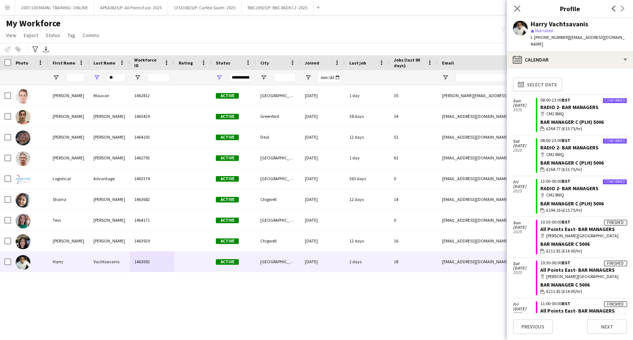 The height and width of the screenshot is (340, 633). Describe the element at coordinates (186, 63) in the screenshot. I see `span: Rating` at that location.